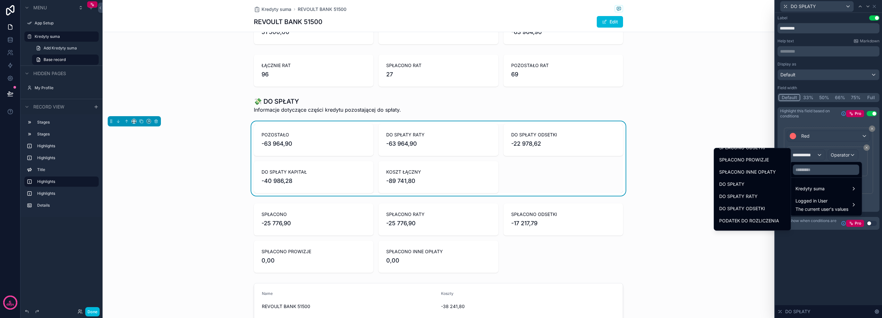 The height and width of the screenshot is (318, 882). What do you see at coordinates (732, 184) in the screenshot?
I see `span: DO SPŁATY` at bounding box center [732, 184].